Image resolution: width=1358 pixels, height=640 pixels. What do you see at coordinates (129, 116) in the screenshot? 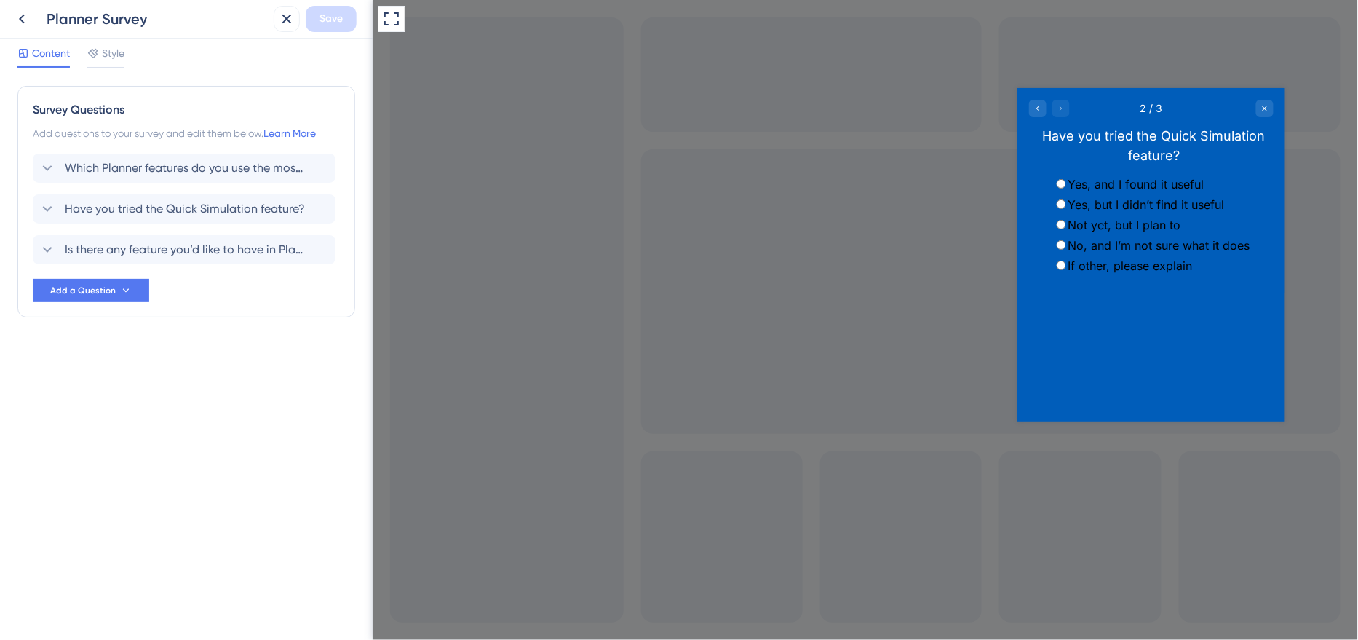
I see `label: Yes, but I didn’t find it useful` at bounding box center [129, 116].